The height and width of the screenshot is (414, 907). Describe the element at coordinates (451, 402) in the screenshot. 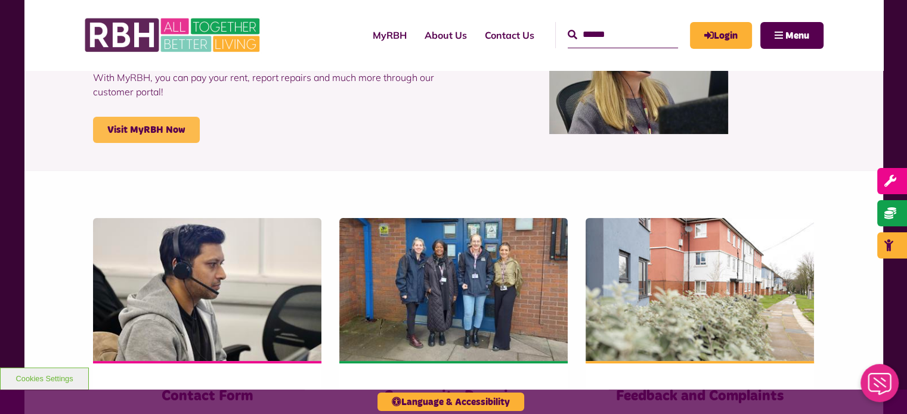

I see `button: Language & Accessibility` at that location.